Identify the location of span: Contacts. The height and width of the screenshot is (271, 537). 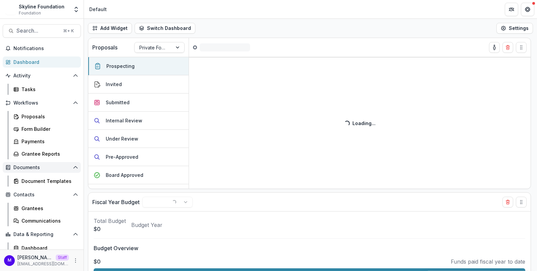
(42, 194).